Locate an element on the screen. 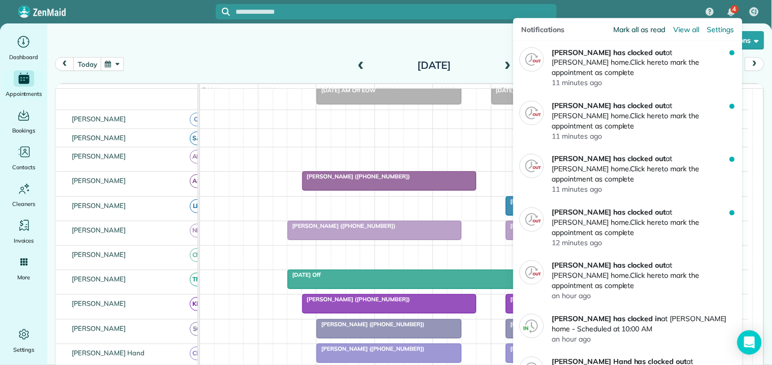  a: View all is located at coordinates (686, 30).